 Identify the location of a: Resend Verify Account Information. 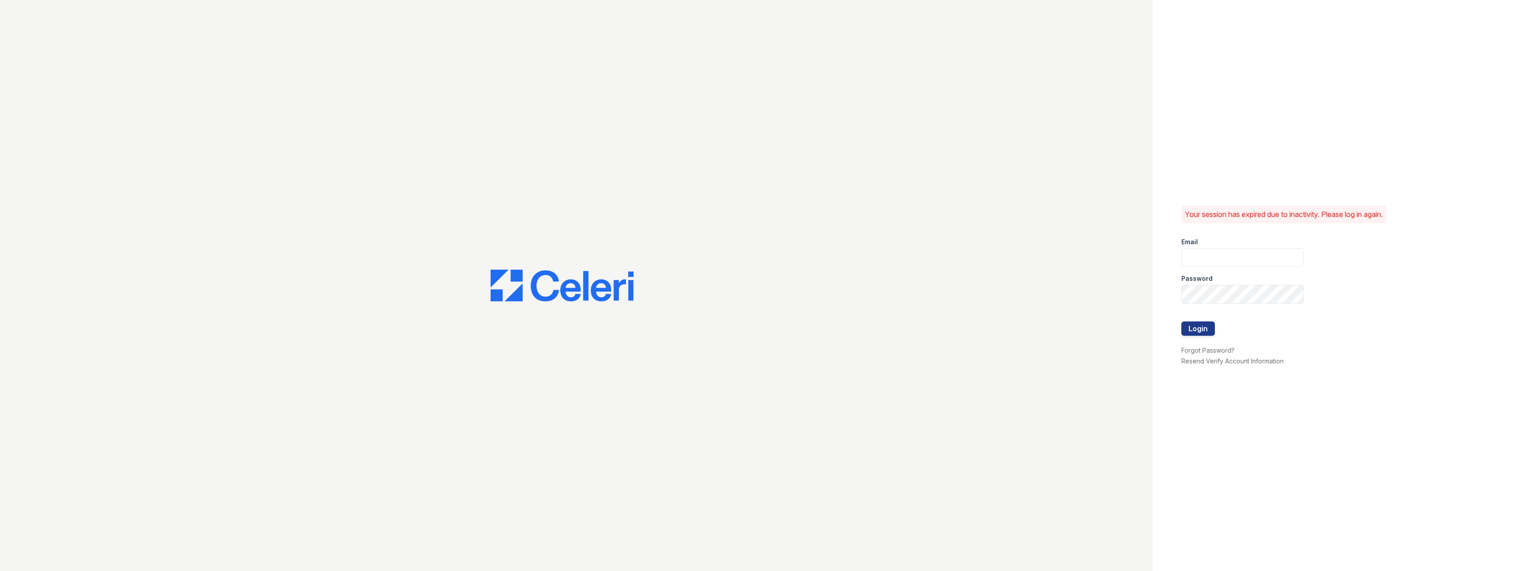
(1232, 361).